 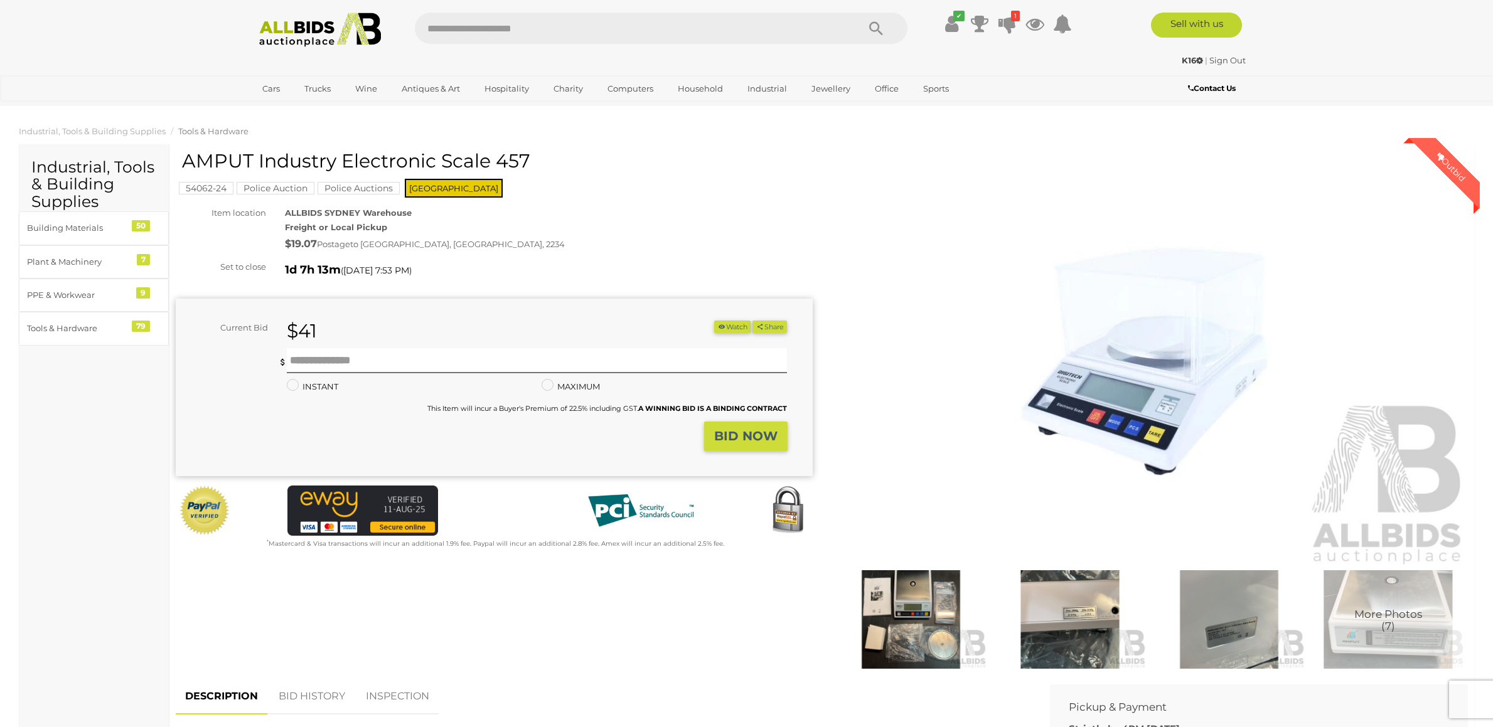 I want to click on div: Outbid, so click(x=1451, y=167).